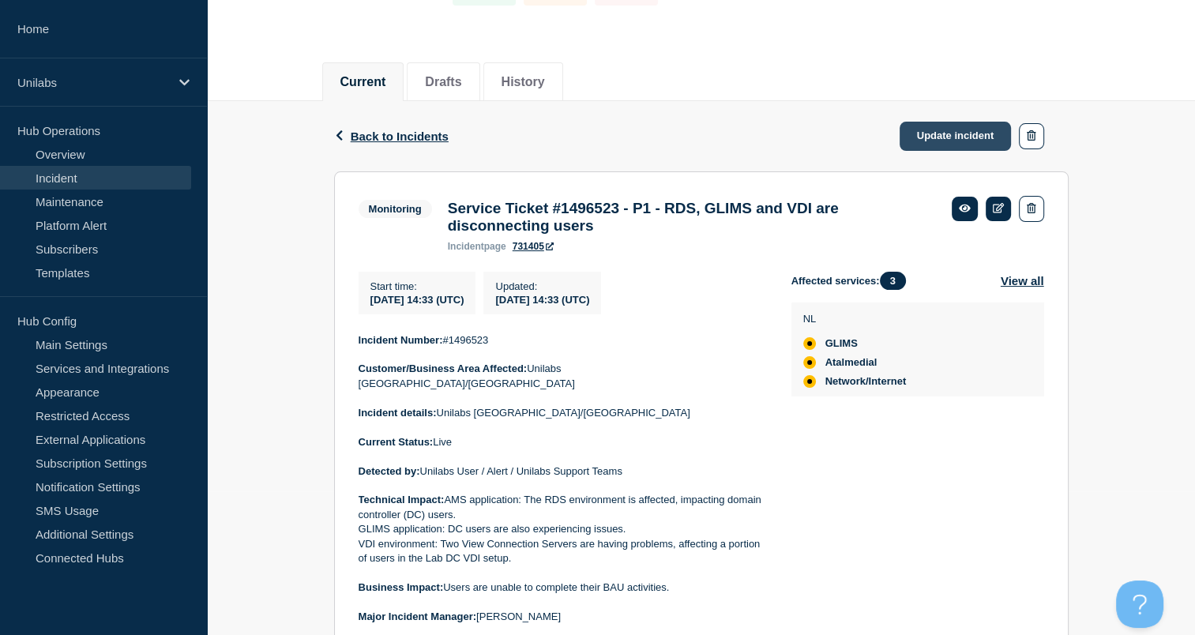 The image size is (1195, 635). Describe the element at coordinates (400, 136) in the screenshot. I see `span: Back to Incidents` at that location.